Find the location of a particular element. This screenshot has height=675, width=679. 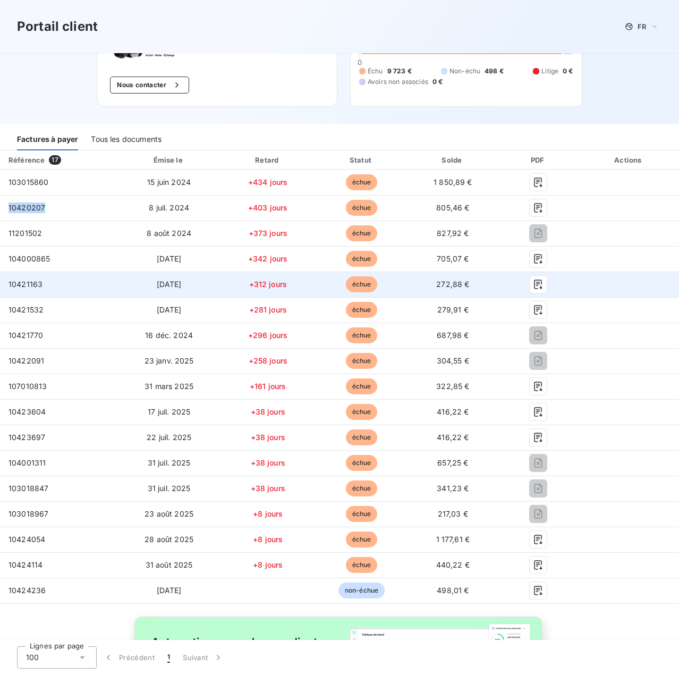

span: +161 jours is located at coordinates (268, 386).